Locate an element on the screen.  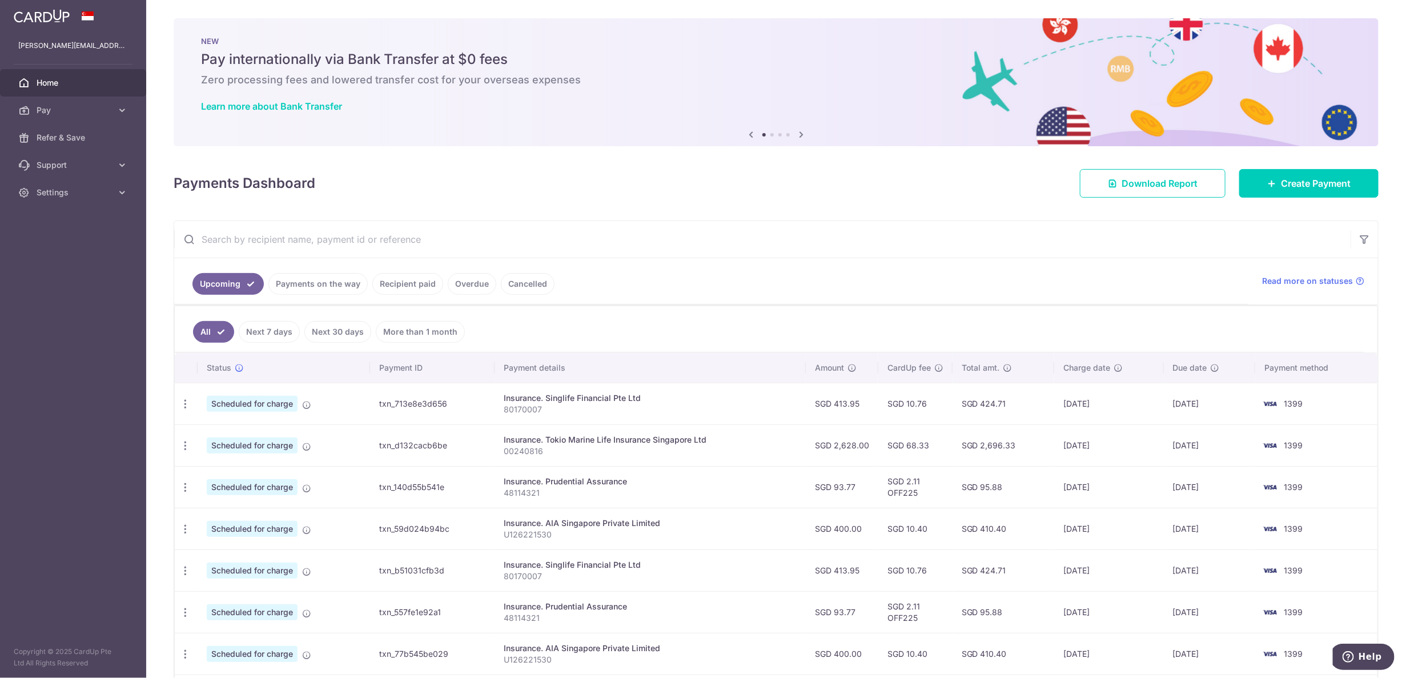
a: Download Report is located at coordinates (1153, 183).